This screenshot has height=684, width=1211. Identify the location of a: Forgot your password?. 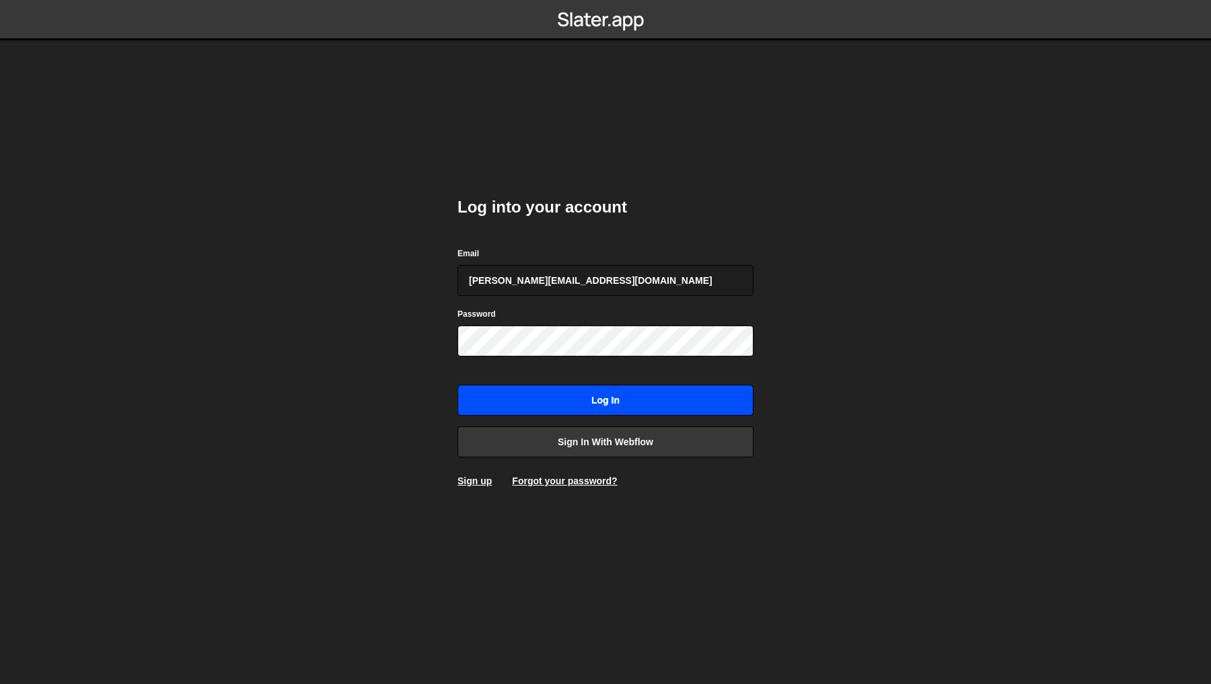
(564, 481).